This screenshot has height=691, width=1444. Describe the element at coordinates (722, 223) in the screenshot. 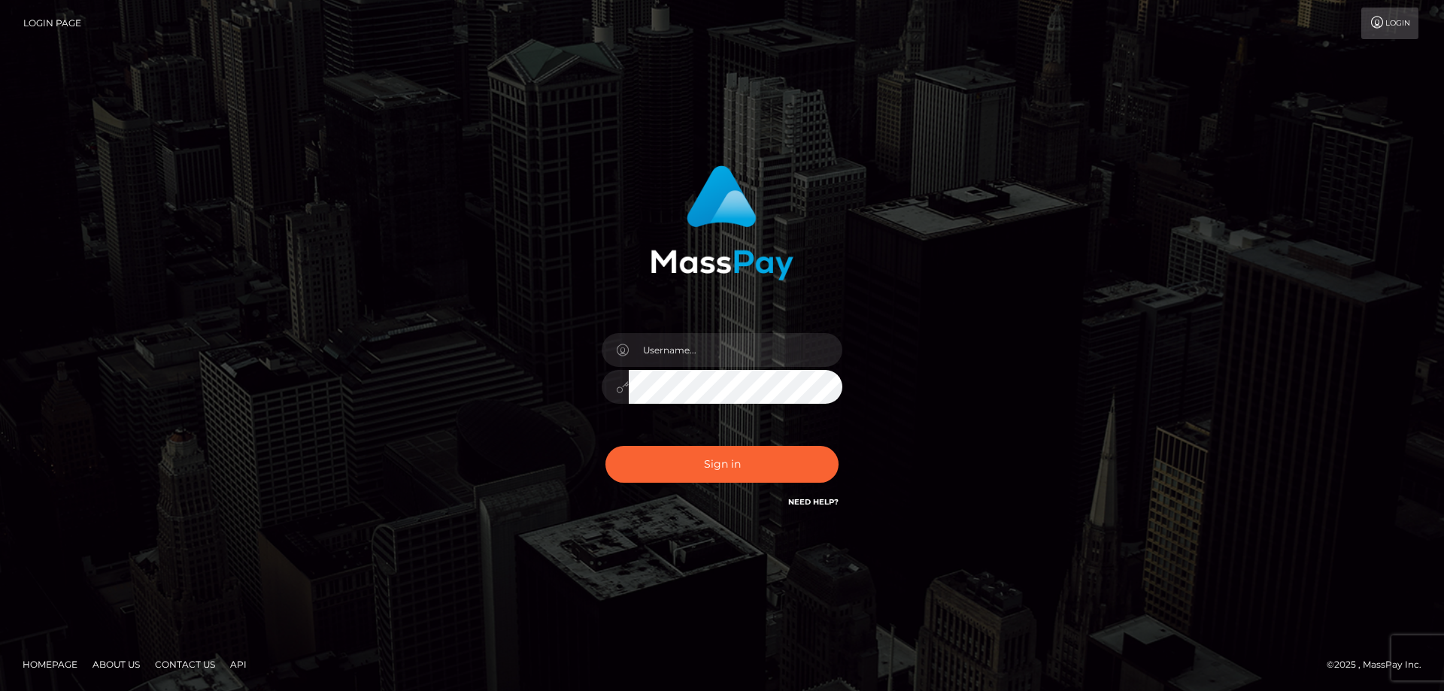

I see `img: MassPay Login` at that location.